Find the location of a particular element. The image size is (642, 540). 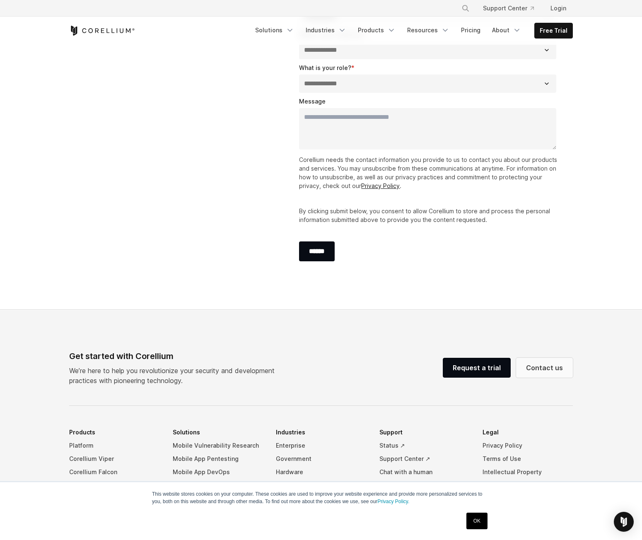

a: MATRIX Technology is located at coordinates (114, 485).